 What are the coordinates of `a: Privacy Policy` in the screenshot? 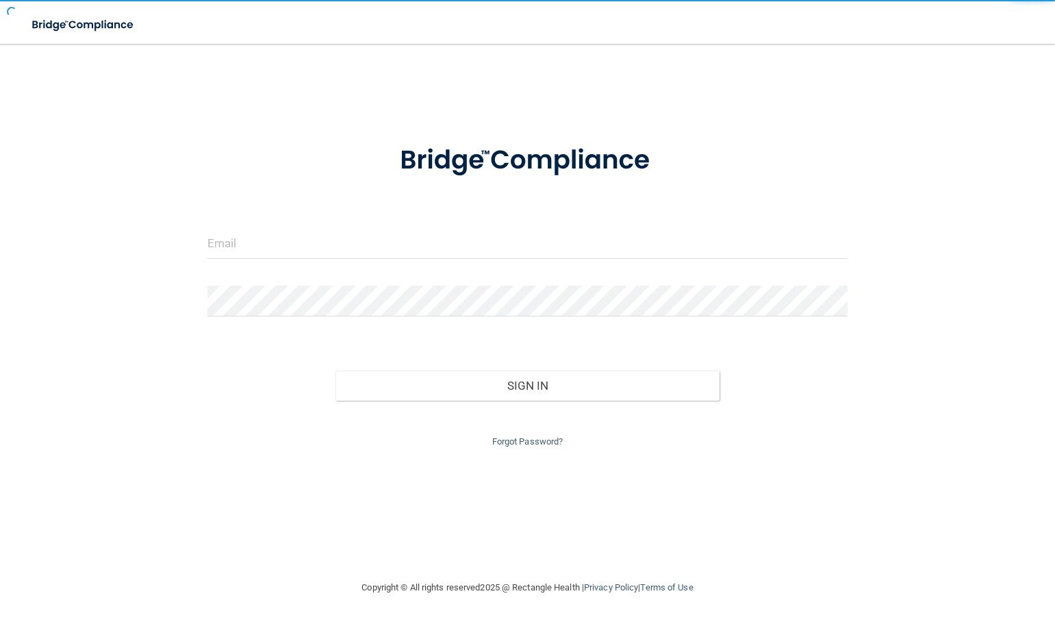 It's located at (611, 587).